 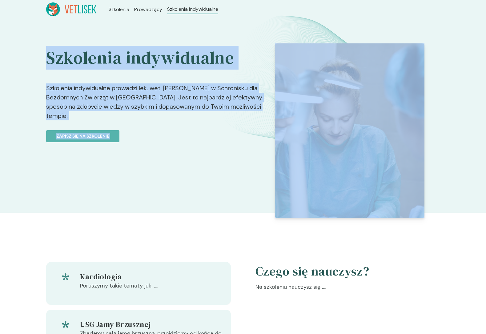 I want to click on a: Zapisz się na szkolenie, so click(x=159, y=132).